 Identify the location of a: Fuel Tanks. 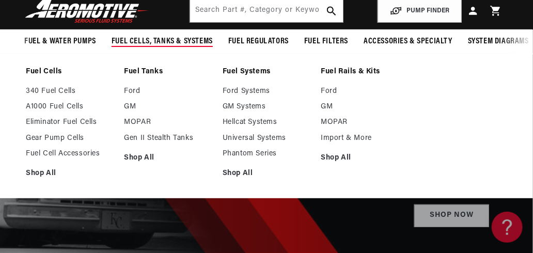
(168, 72).